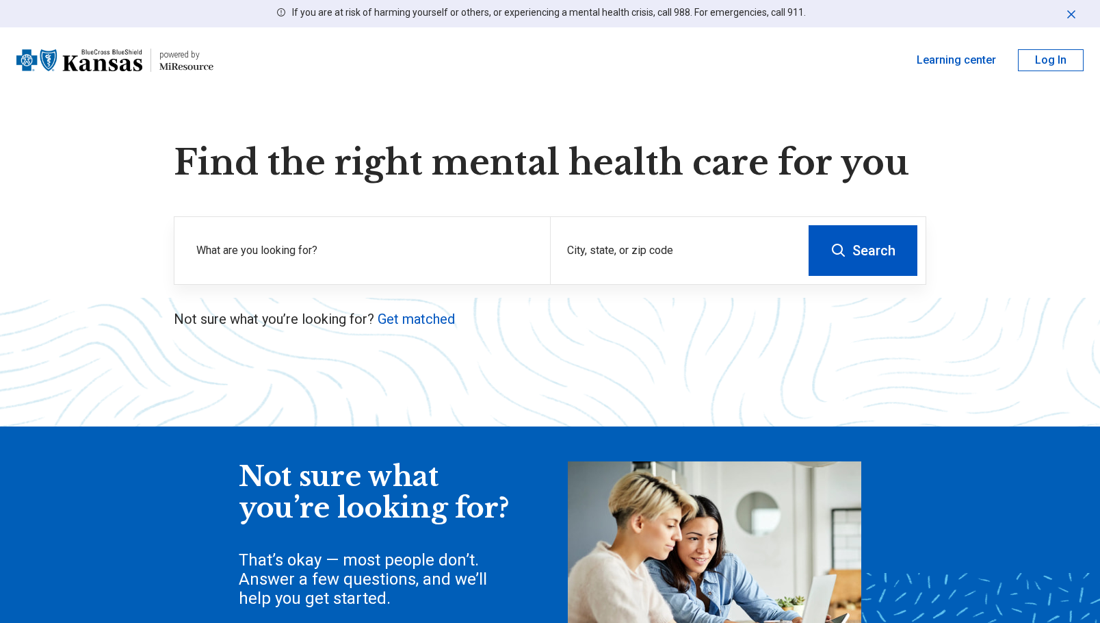  Describe the element at coordinates (376, 579) in the screenshot. I see `div: That’s okay — most people don’t. Answer a few questions, and we’ll help you get started.` at that location.